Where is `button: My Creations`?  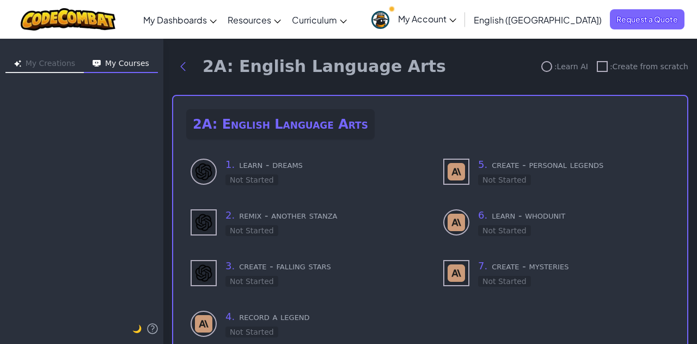 button: My Creations is located at coordinates (45, 64).